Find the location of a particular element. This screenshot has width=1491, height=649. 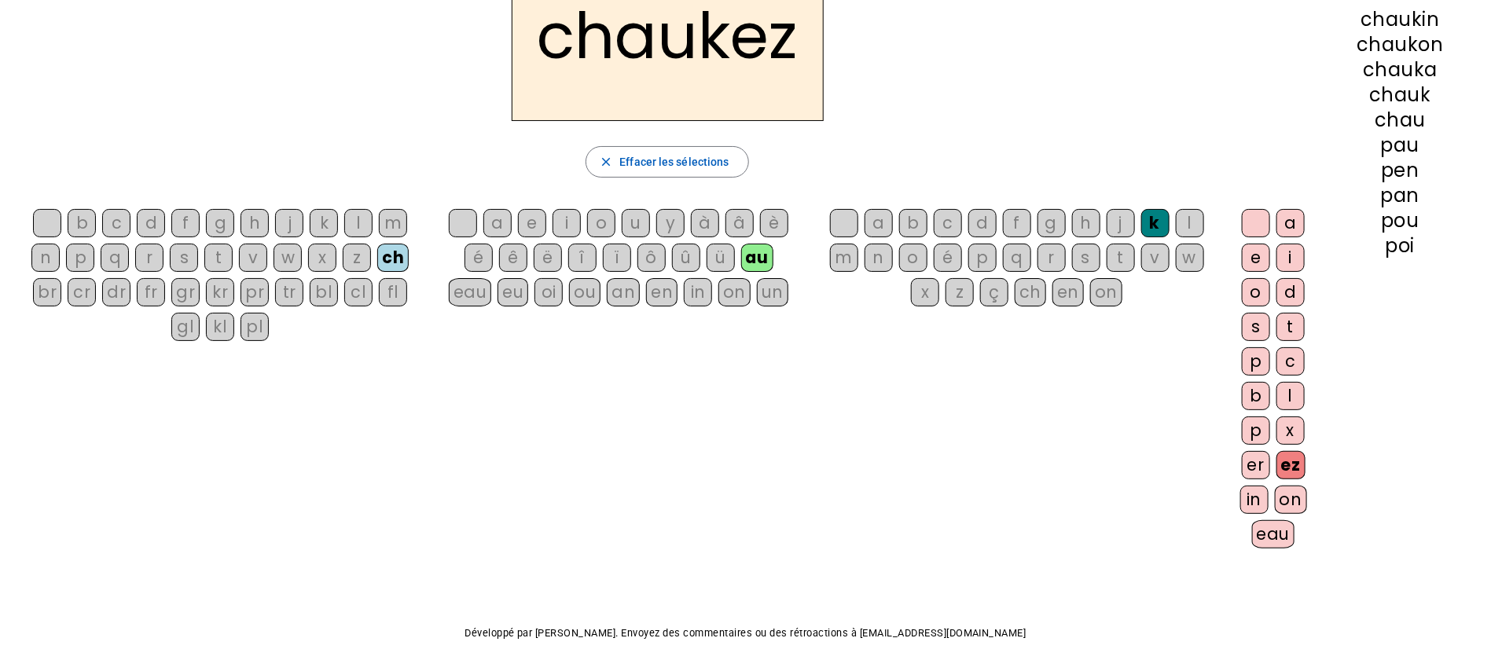

div: cl is located at coordinates (358, 292).